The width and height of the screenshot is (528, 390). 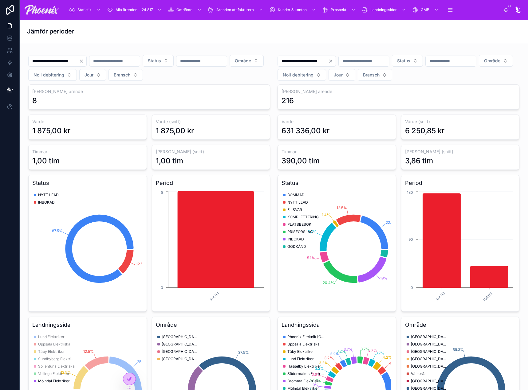 What do you see at coordinates (326, 215) in the screenshot?
I see `tspan: 1.4%` at bounding box center [326, 215].